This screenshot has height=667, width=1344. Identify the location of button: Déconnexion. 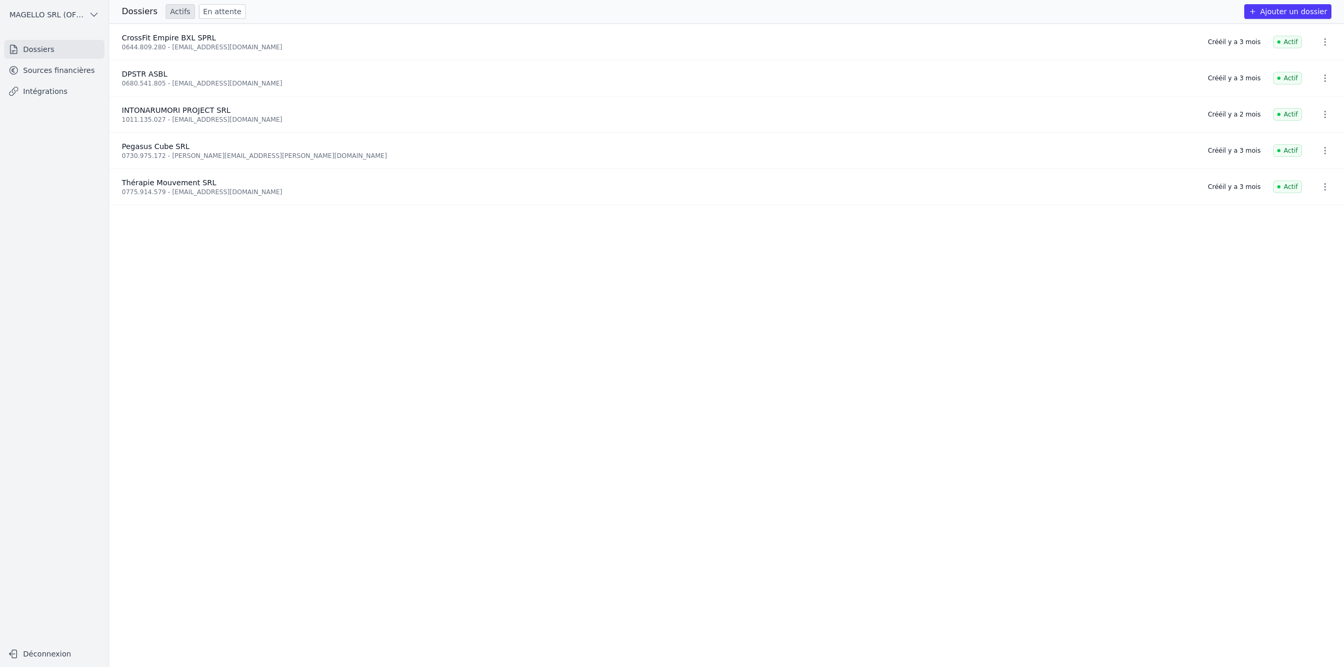
(54, 654).